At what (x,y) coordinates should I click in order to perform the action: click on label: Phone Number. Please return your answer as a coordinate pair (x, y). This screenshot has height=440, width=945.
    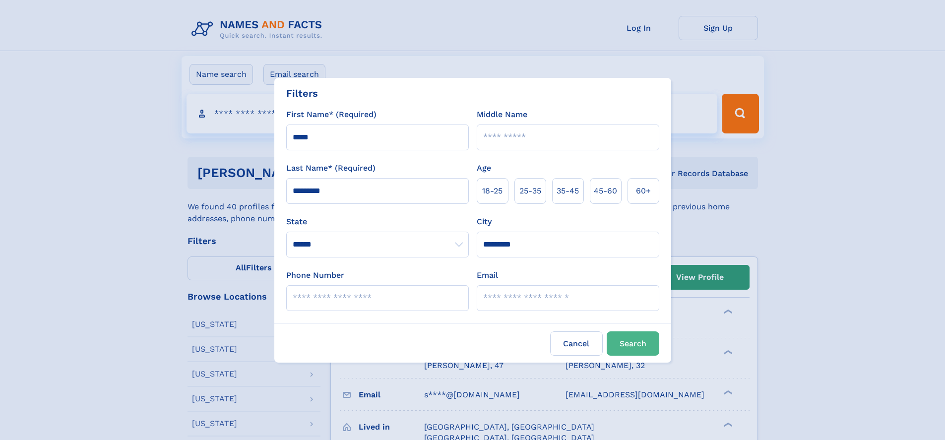
    Looking at the image, I should click on (315, 275).